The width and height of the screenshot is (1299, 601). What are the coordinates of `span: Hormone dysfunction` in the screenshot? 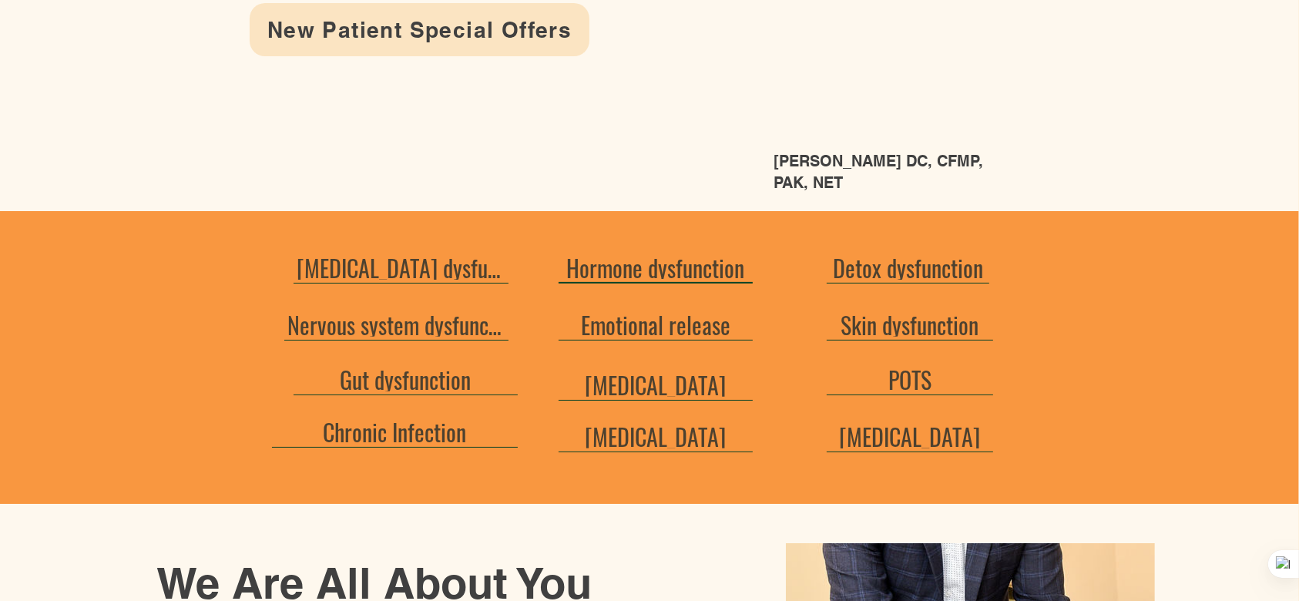 It's located at (656, 267).